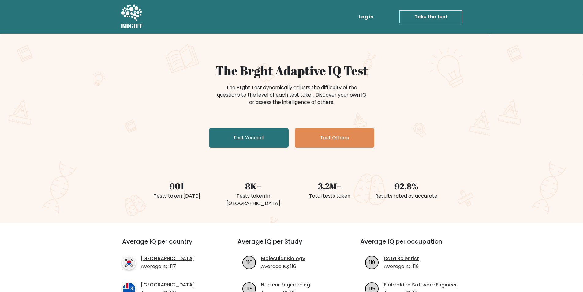 The height and width of the screenshot is (292, 583). I want to click on text: 116, so click(249, 262).